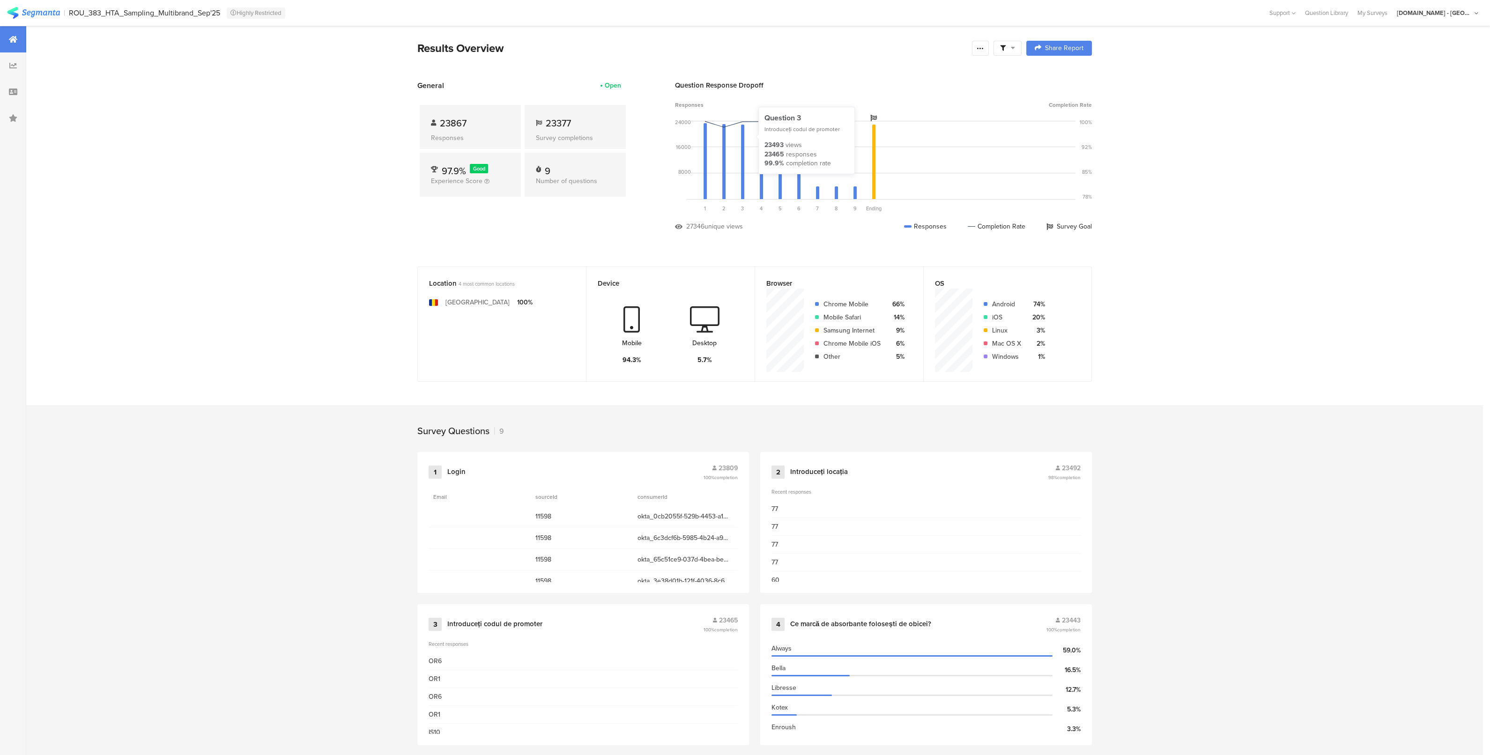 Image resolution: width=1490 pixels, height=755 pixels. I want to click on span: Kotex, so click(779, 707).